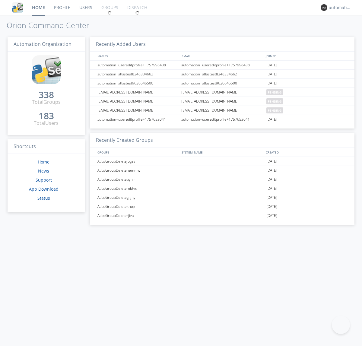 This screenshot has height=346, width=362. What do you see at coordinates (42, 44) in the screenshot?
I see `span: Automation Organization` at bounding box center [42, 44].